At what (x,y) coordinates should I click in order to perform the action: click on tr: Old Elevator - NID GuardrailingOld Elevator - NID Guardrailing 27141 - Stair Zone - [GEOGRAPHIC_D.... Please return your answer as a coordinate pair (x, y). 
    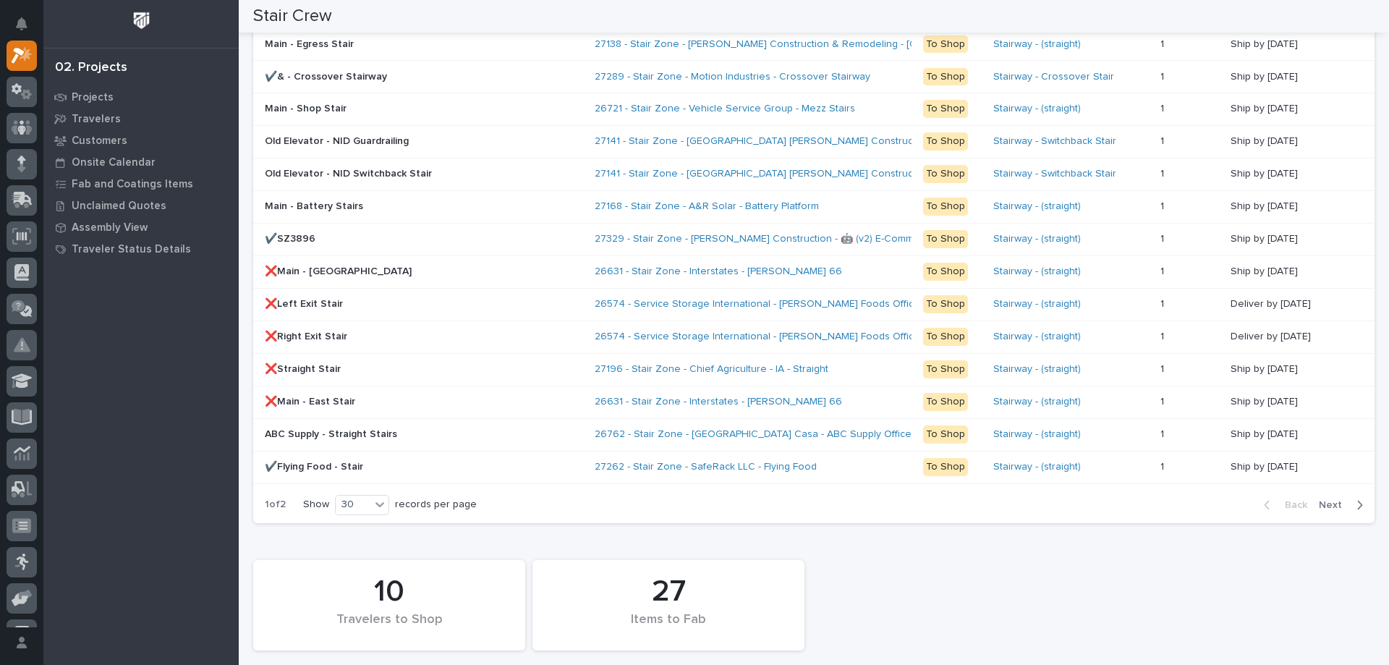
    Looking at the image, I should click on (814, 141).